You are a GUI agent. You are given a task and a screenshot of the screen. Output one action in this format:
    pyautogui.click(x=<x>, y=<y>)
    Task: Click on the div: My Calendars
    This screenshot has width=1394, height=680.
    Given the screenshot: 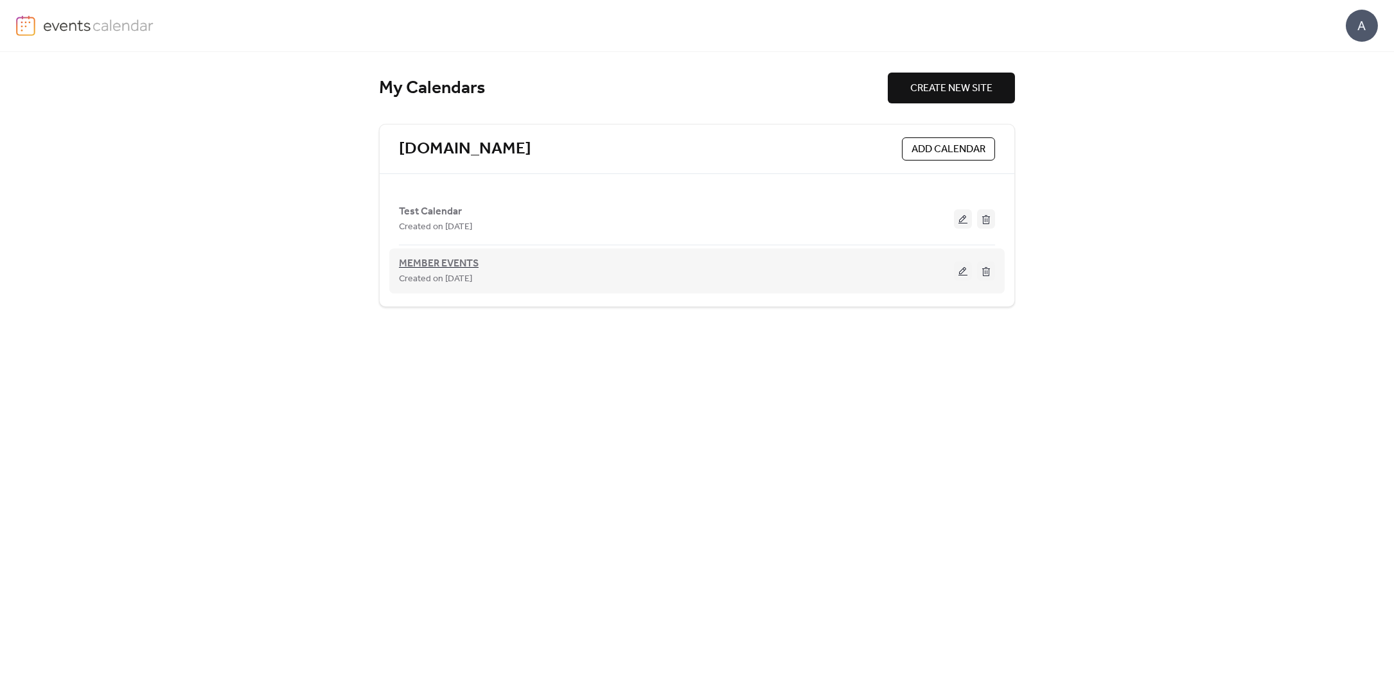 What is the action you would take?
    pyautogui.click(x=633, y=88)
    